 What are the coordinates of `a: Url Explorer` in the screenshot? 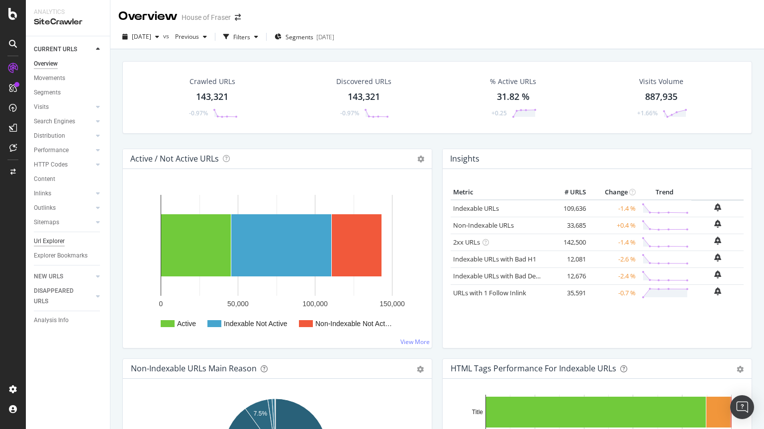 It's located at (68, 241).